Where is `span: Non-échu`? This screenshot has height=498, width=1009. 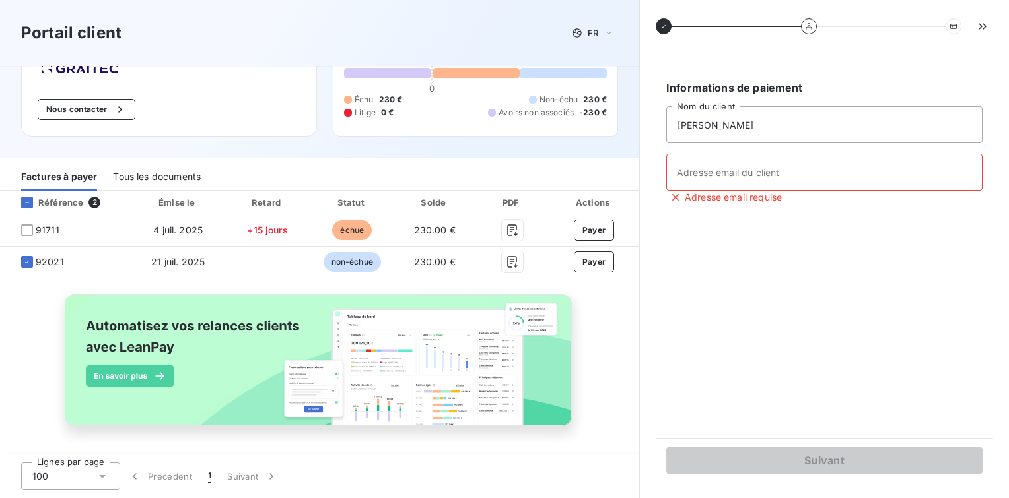
span: Non-échu is located at coordinates (558, 100).